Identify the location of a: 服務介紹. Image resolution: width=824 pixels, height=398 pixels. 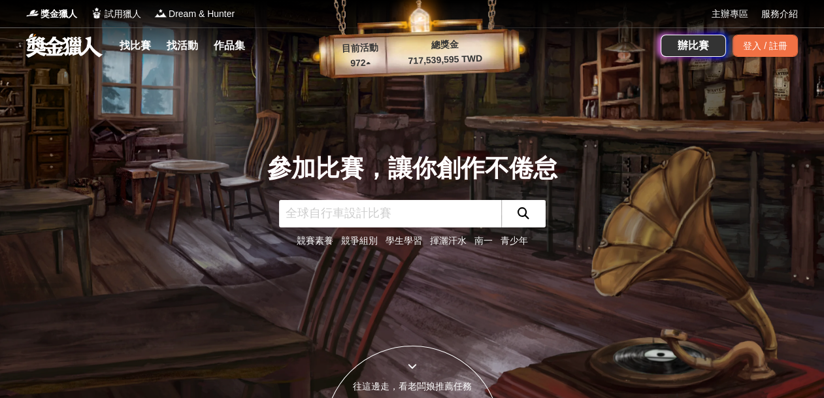
(779, 14).